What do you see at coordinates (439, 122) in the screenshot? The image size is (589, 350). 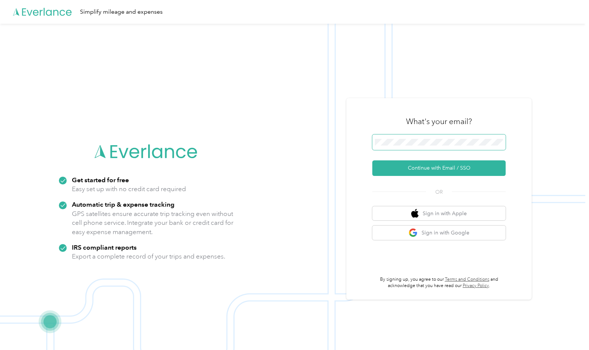 I see `h3: What's your email?` at bounding box center [439, 122].